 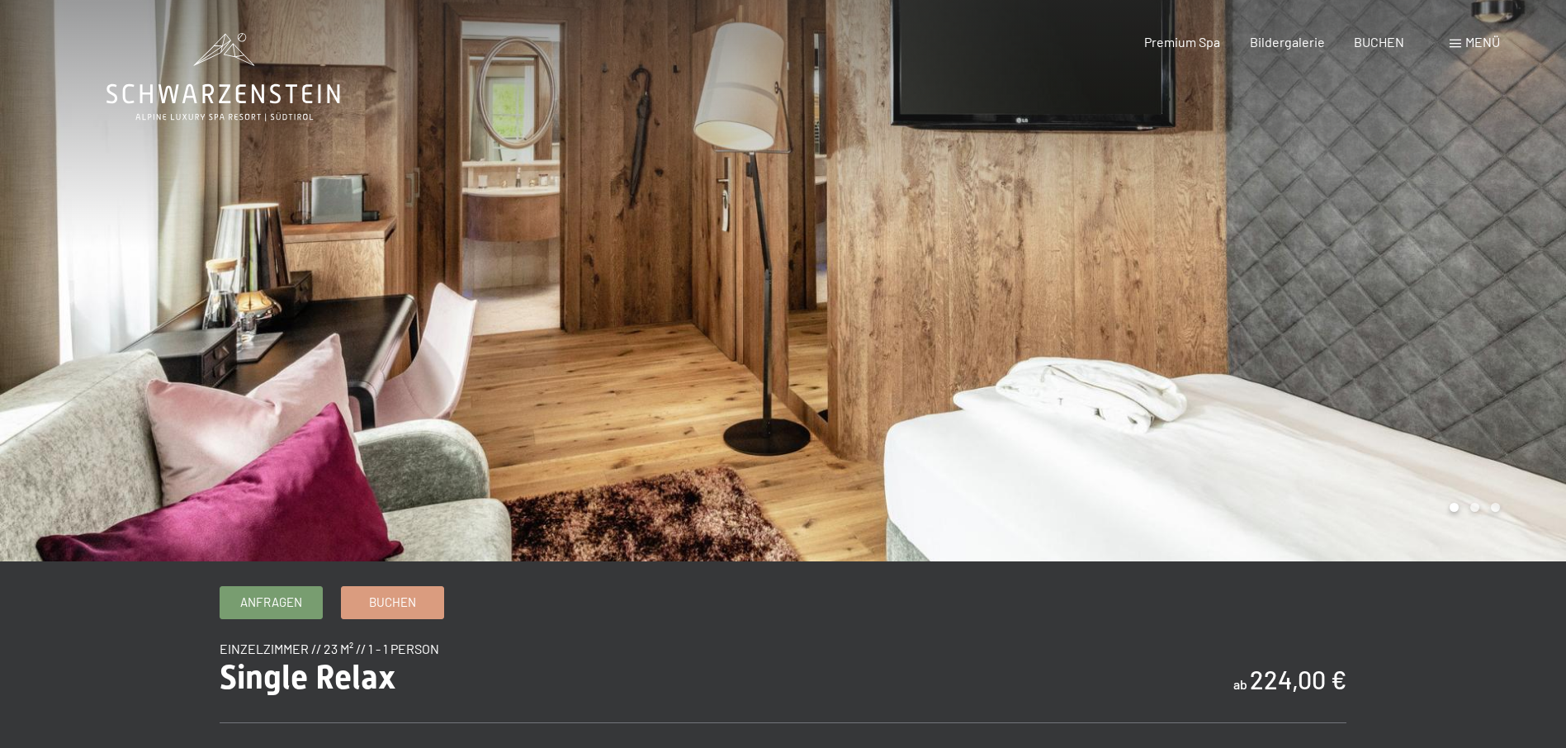 I want to click on span: Einzelzimmer // 23 m² // 1 - 1 Person, so click(x=329, y=648).